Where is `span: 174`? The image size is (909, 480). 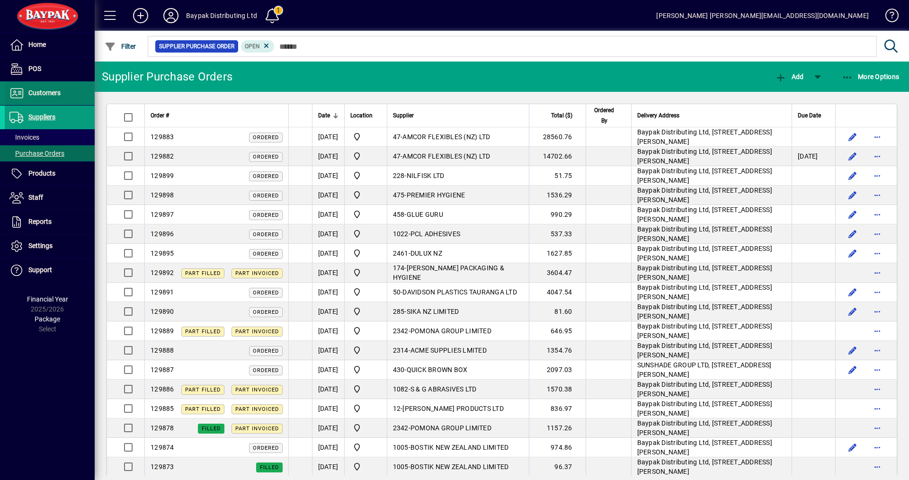
span: 174 is located at coordinates (399, 268).